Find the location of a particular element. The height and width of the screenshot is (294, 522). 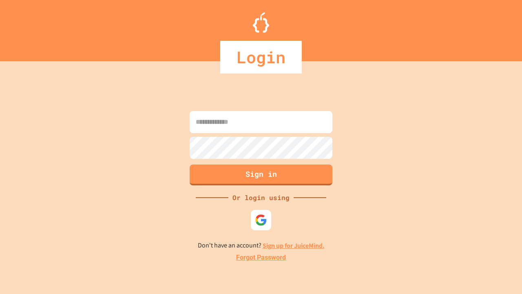

img: Logo.svg is located at coordinates (261, 22).